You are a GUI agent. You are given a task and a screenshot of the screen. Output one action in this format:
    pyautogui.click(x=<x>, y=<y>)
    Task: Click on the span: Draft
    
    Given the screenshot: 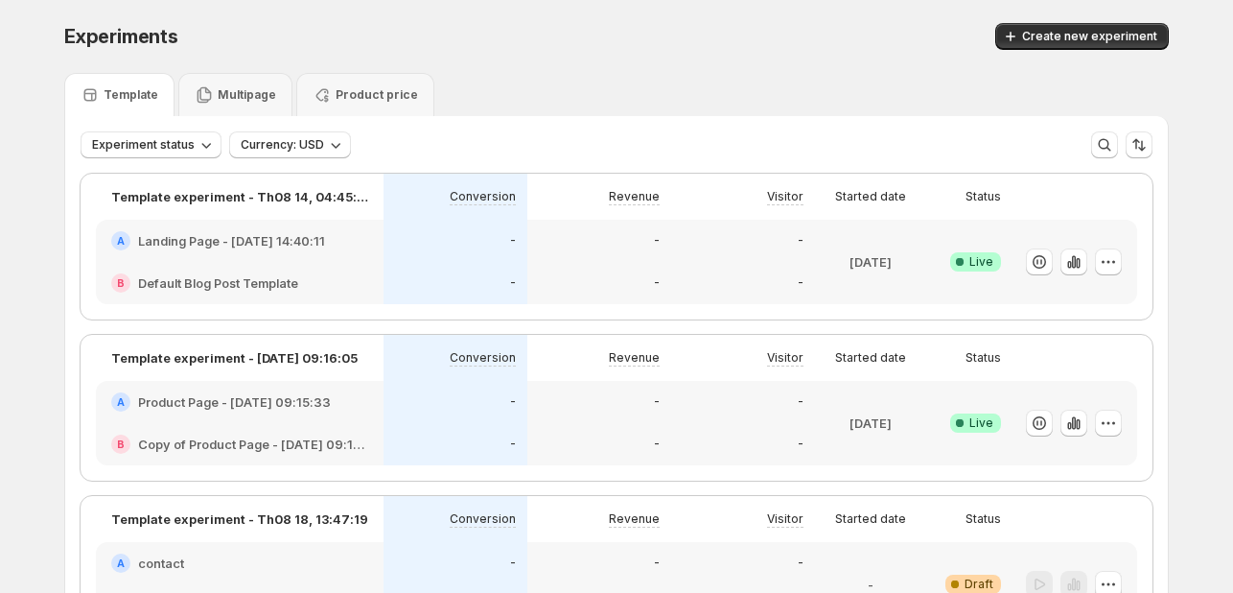 What is the action you would take?
    pyautogui.click(x=979, y=584)
    